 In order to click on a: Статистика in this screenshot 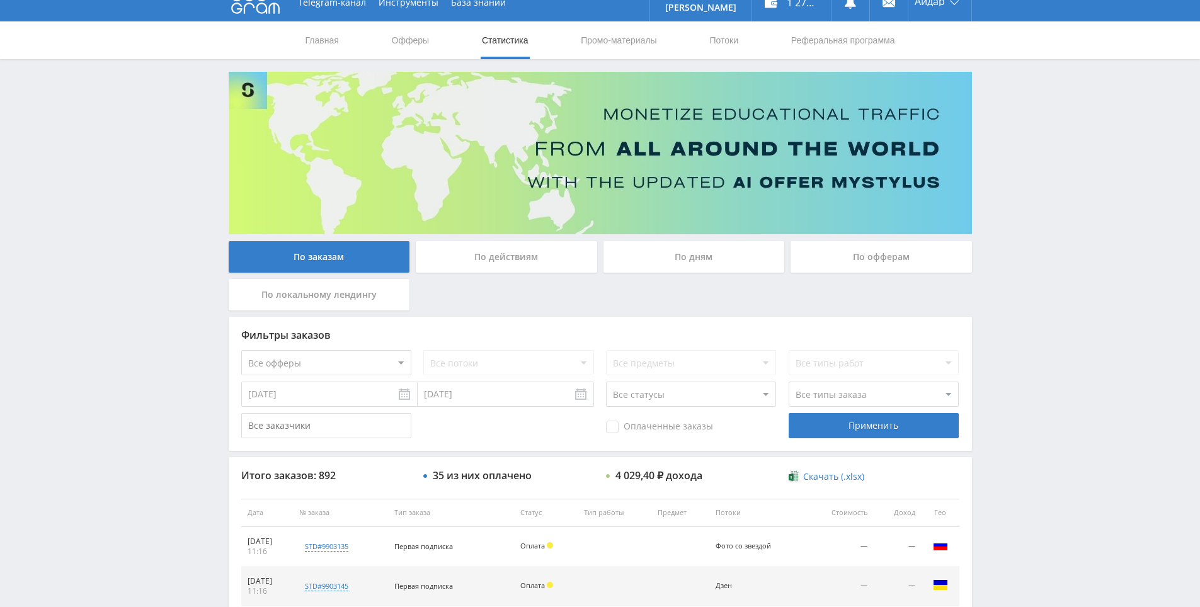, I will do `click(505, 40)`.